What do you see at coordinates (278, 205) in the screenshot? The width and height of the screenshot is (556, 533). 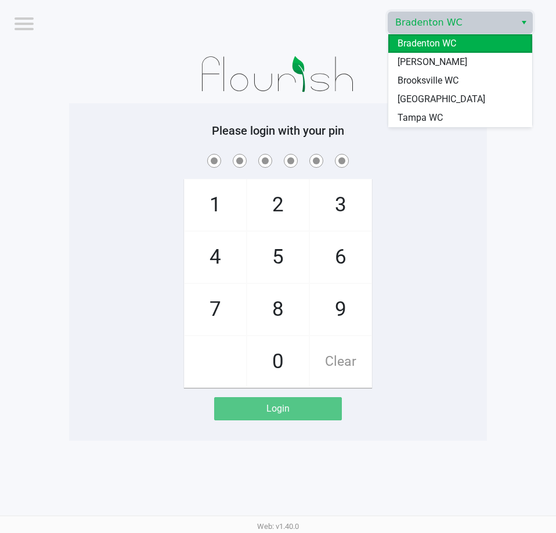 I see `span: 2` at bounding box center [278, 205].